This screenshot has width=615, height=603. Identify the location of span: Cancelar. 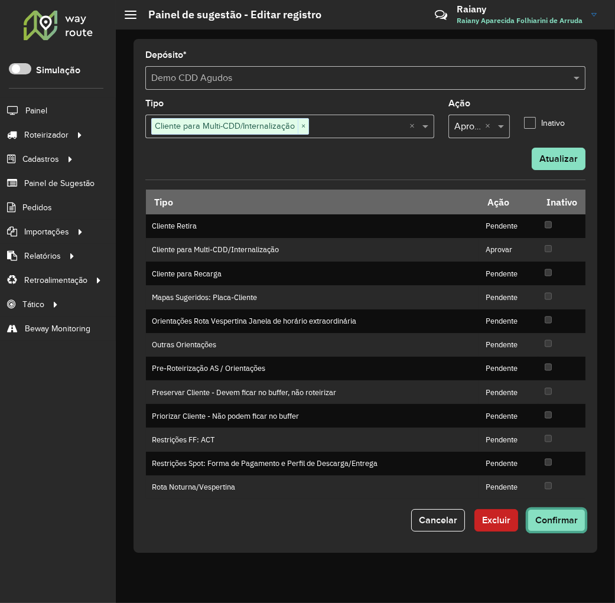
(438, 520).